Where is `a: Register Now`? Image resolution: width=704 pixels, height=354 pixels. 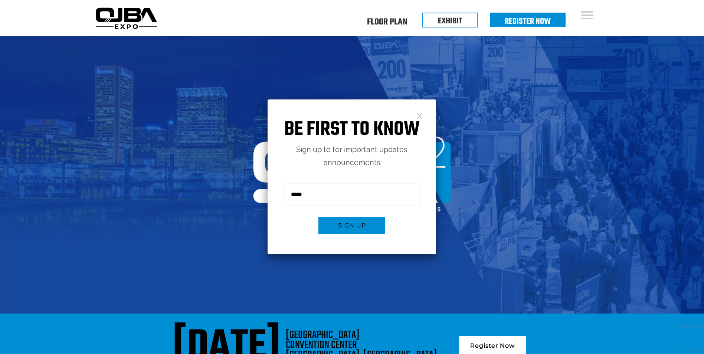
a: Register Now is located at coordinates (528, 22).